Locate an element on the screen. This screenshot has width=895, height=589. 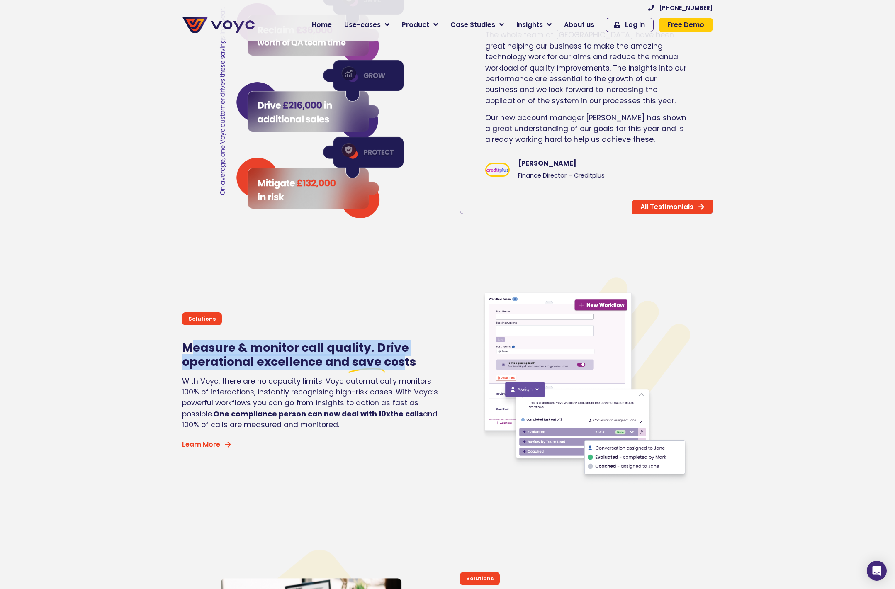
div: Open Intercom Messenger is located at coordinates (877, 571).